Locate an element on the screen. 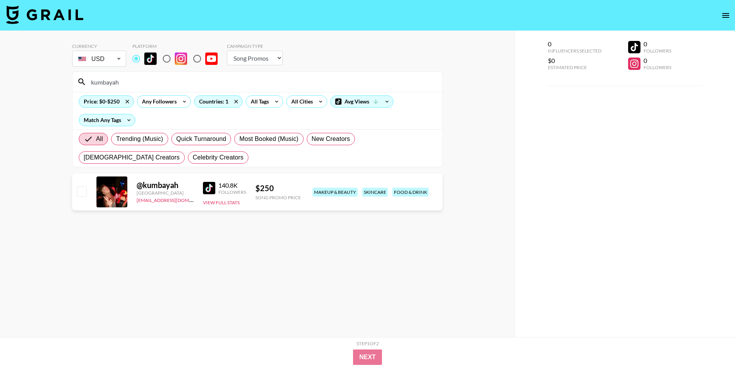  div: Countries: 1 is located at coordinates (218, 102).